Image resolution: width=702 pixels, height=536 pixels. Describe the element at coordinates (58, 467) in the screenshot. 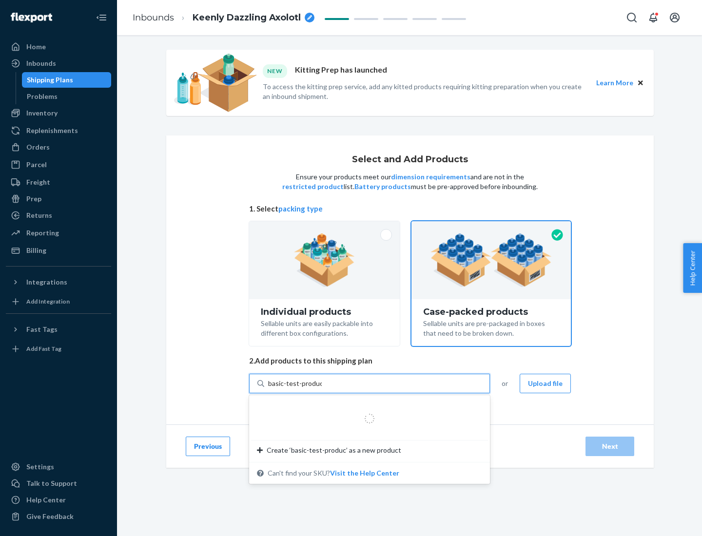

I see `a: Settings` at that location.